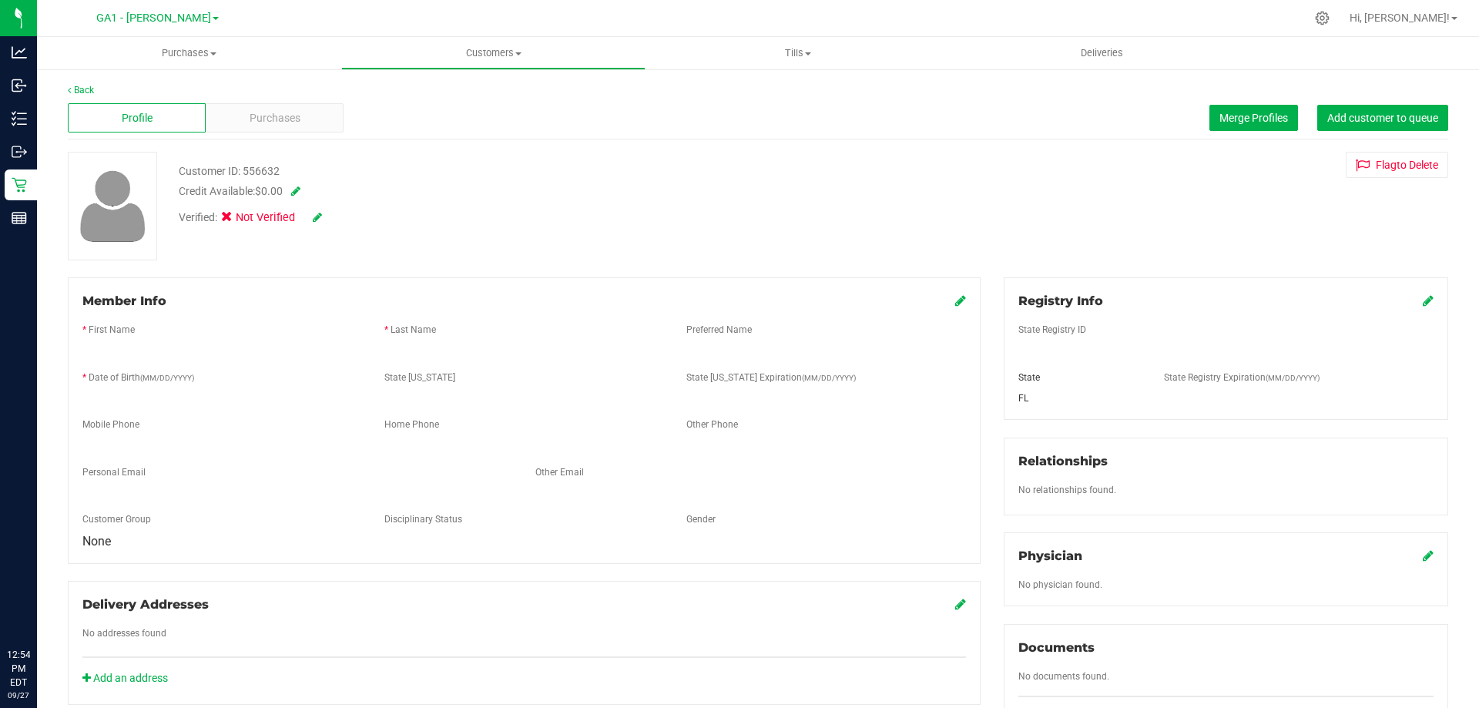 Image resolution: width=1479 pixels, height=708 pixels. I want to click on label: Gender, so click(701, 519).